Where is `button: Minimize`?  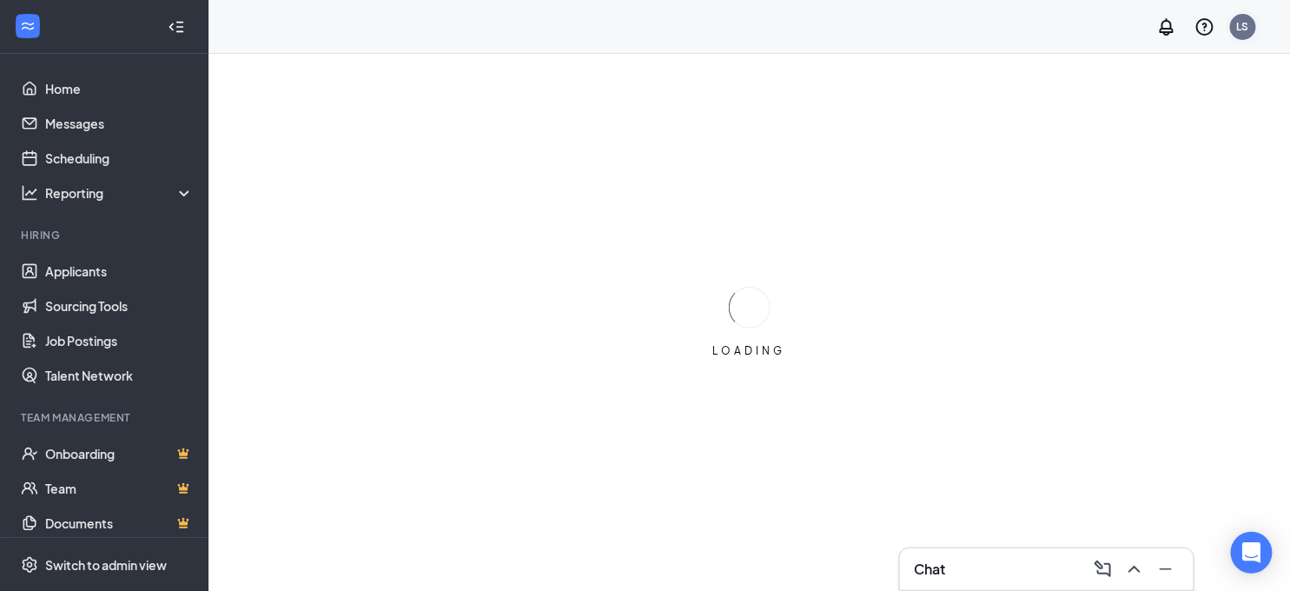
button: Minimize is located at coordinates (1166, 569).